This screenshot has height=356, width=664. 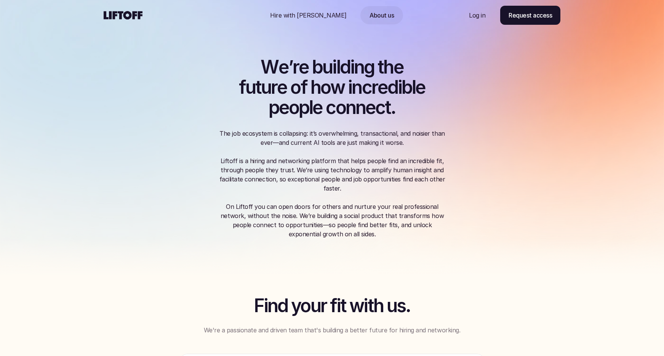 I want to click on p: We're a passionate and driven team that's building a better future for hiring and networking., so click(x=332, y=330).